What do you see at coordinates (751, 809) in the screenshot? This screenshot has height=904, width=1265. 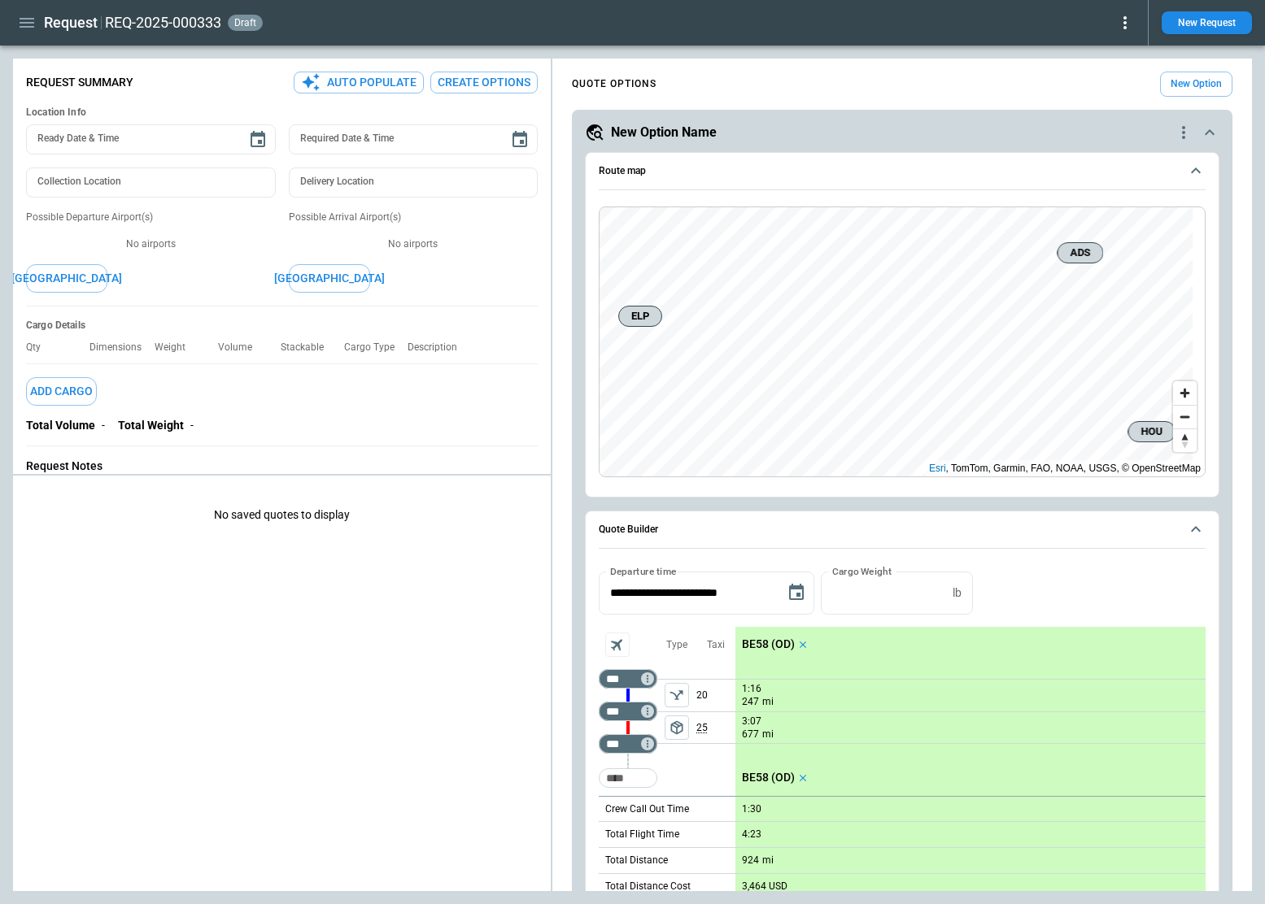 I see `p: 1:30` at bounding box center [751, 809].